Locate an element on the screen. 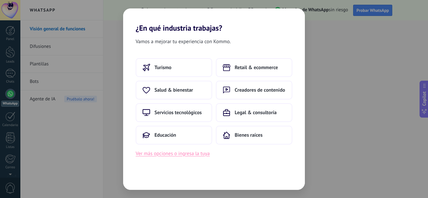  span: Educación is located at coordinates (165, 135).